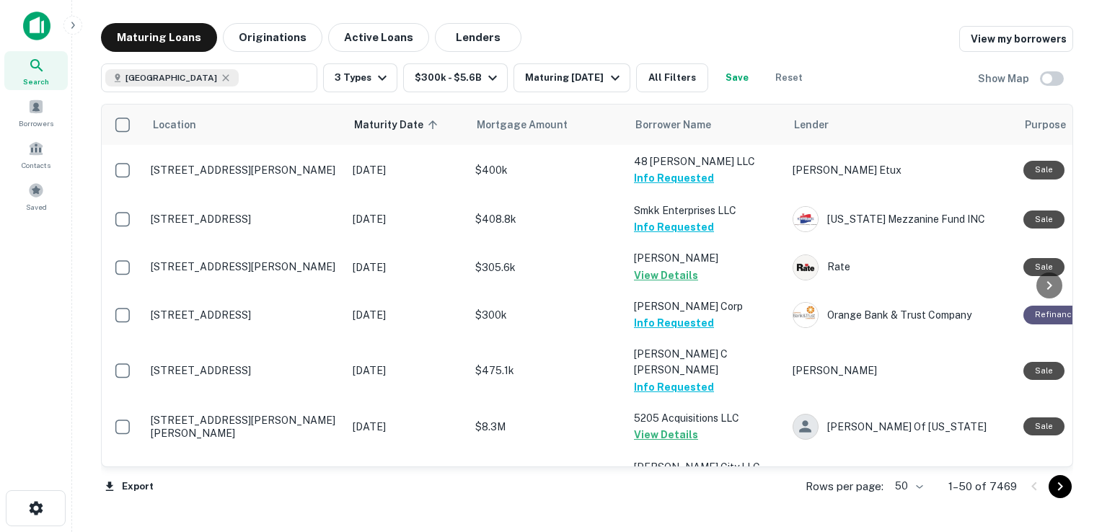 This screenshot has width=1102, height=532. Describe the element at coordinates (548, 268) in the screenshot. I see `p: $305.6k` at that location.